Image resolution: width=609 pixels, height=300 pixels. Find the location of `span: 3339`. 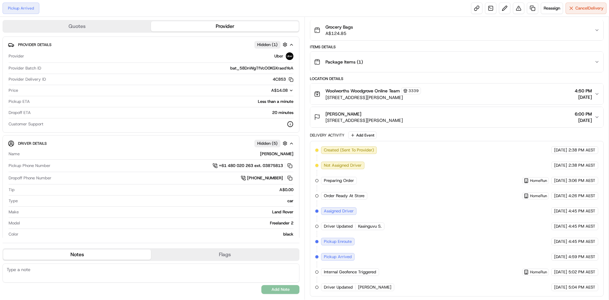

span: 3339 is located at coordinates (414, 91).